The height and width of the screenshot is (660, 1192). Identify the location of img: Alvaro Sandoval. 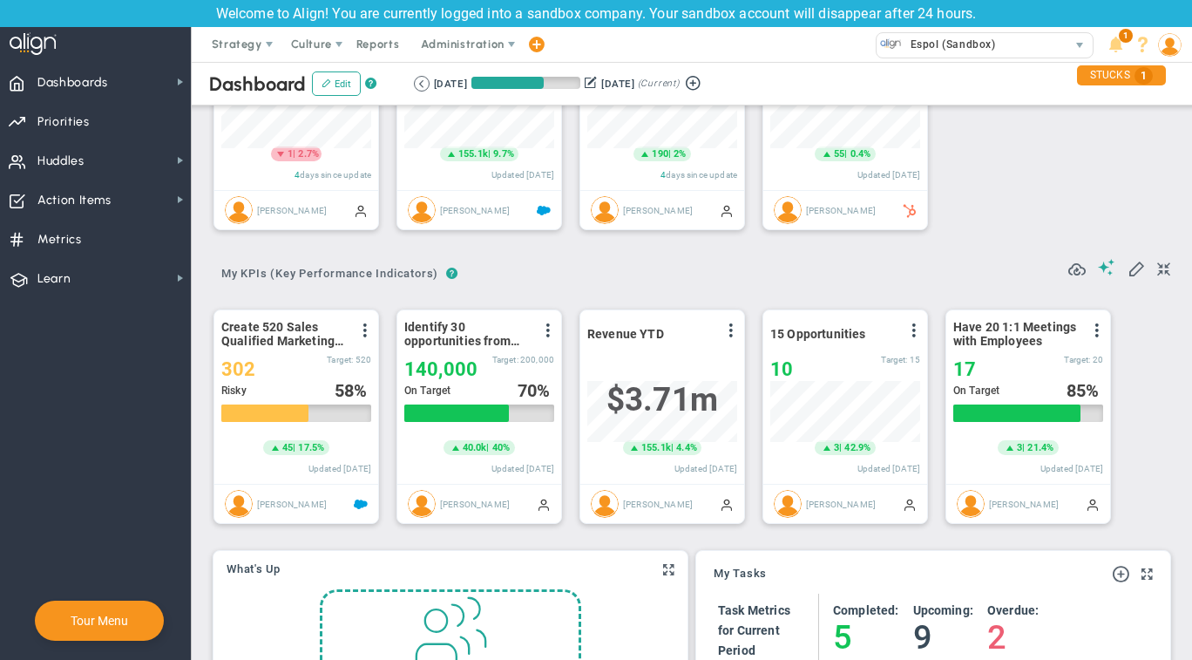
(971, 504).